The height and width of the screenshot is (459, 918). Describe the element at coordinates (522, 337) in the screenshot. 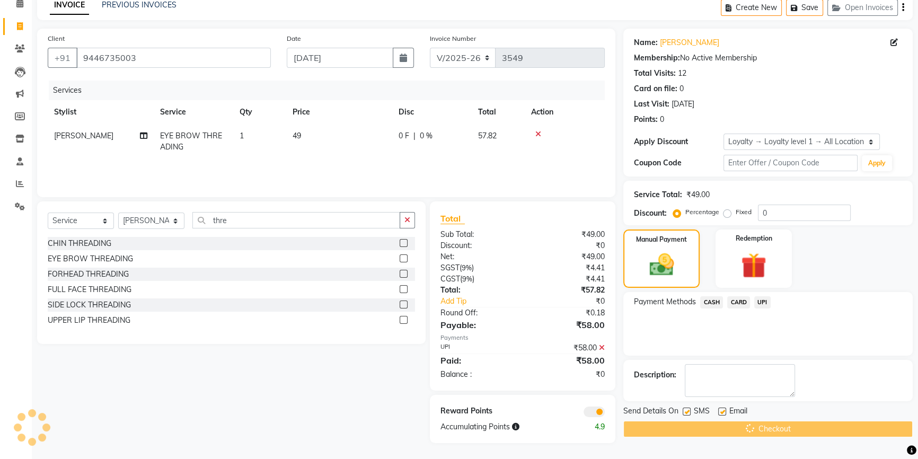

I see `div: Payments` at that location.